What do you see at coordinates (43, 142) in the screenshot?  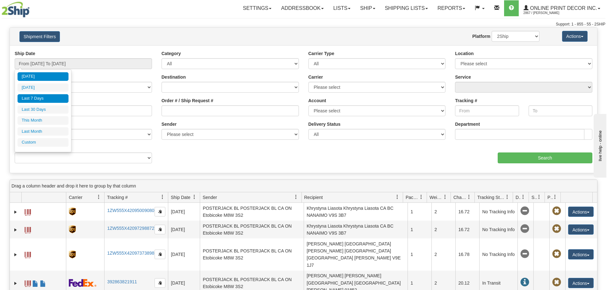 I see `li: Custom` at bounding box center [43, 142].